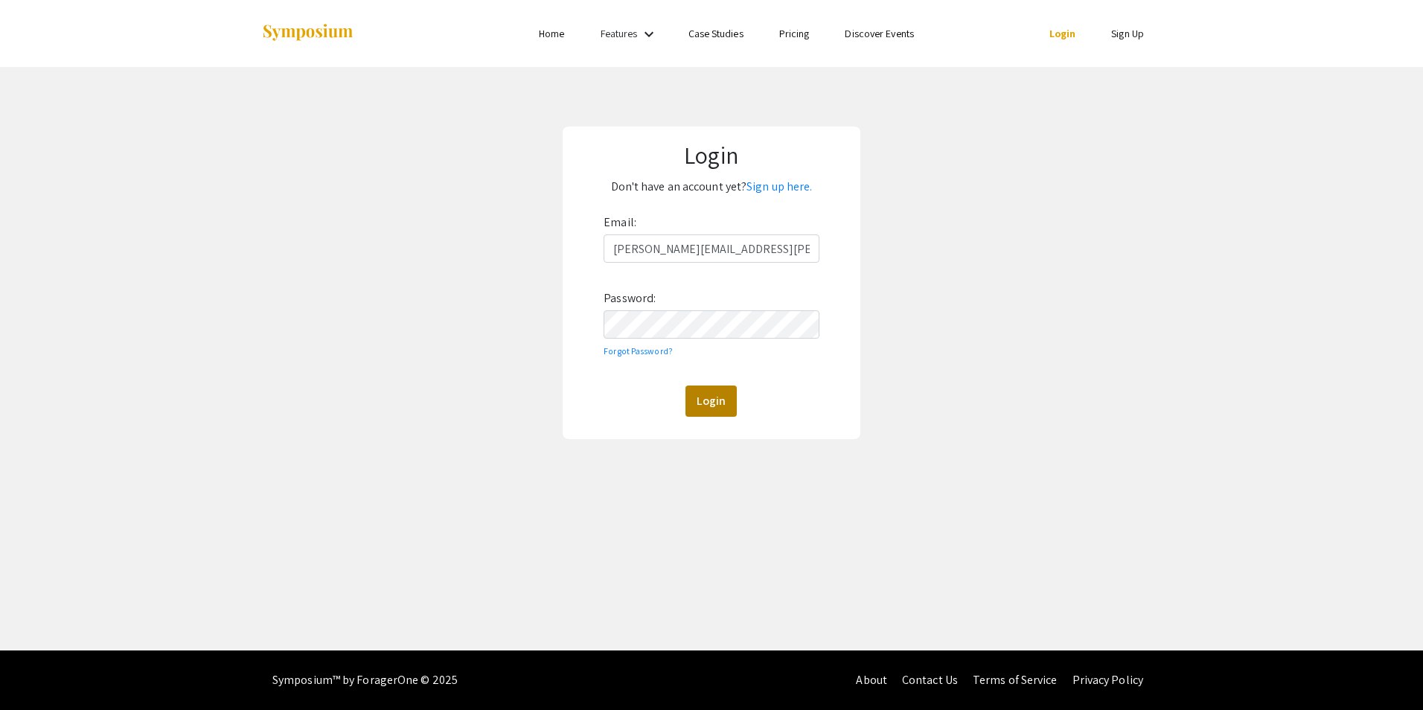 The height and width of the screenshot is (710, 1423). I want to click on a: Discover Events, so click(879, 33).